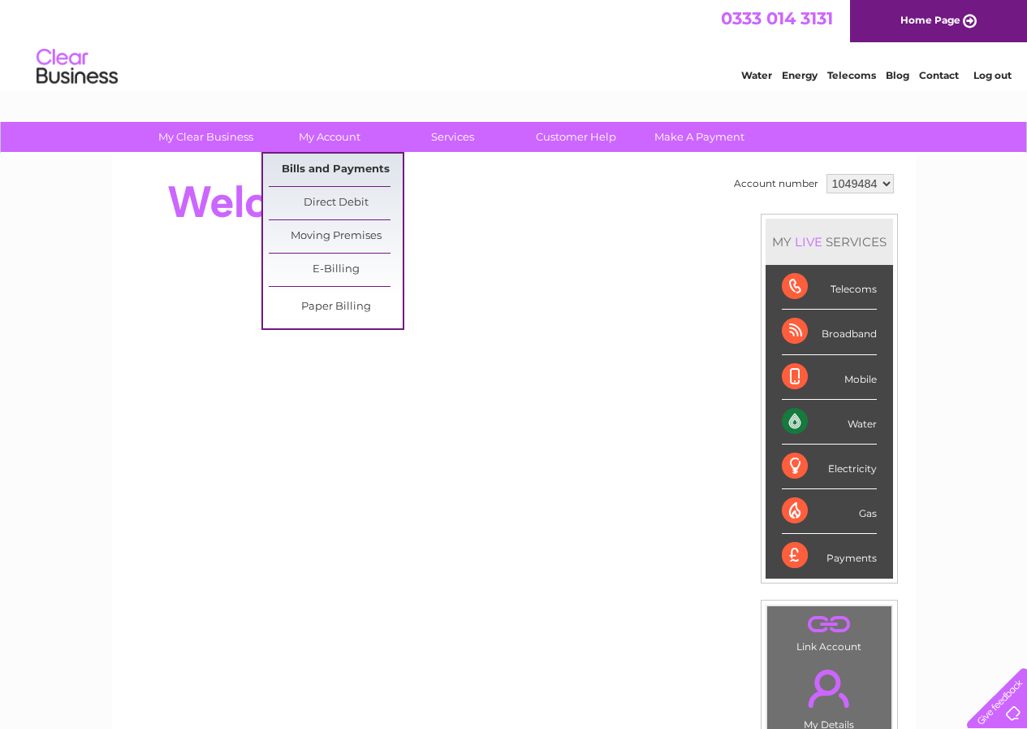  Describe the element at coordinates (335, 307) in the screenshot. I see `a: Paper Billing` at that location.